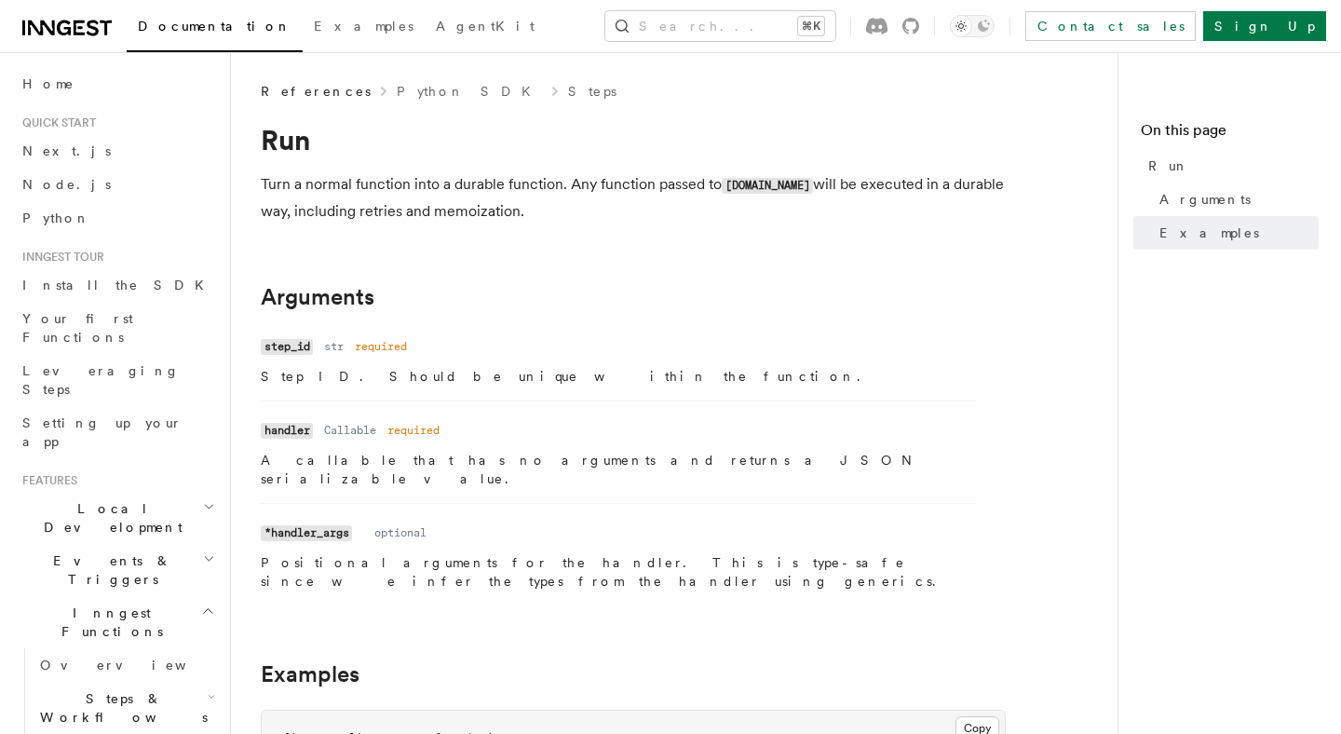 Image resolution: width=1341 pixels, height=734 pixels. Describe the element at coordinates (619, 470) in the screenshot. I see `p: A callable that has no arguments and returns a JSON serializable value.` at that location.